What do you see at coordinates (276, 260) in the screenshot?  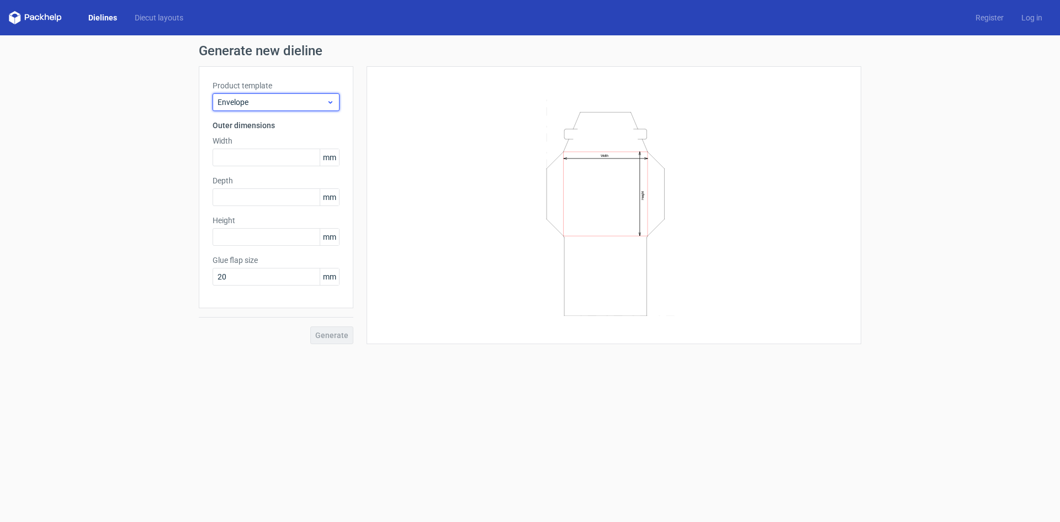 I see `label: Glue flap size` at bounding box center [276, 260].